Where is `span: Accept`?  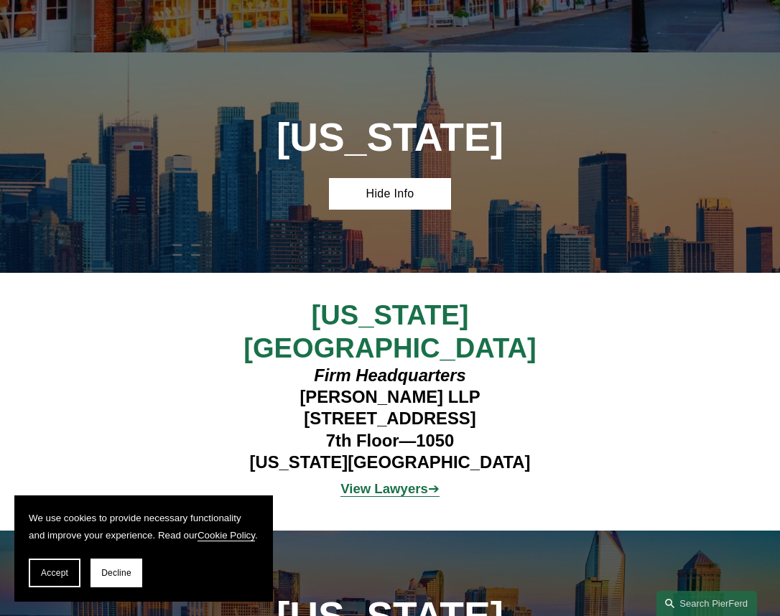 span: Accept is located at coordinates (55, 573).